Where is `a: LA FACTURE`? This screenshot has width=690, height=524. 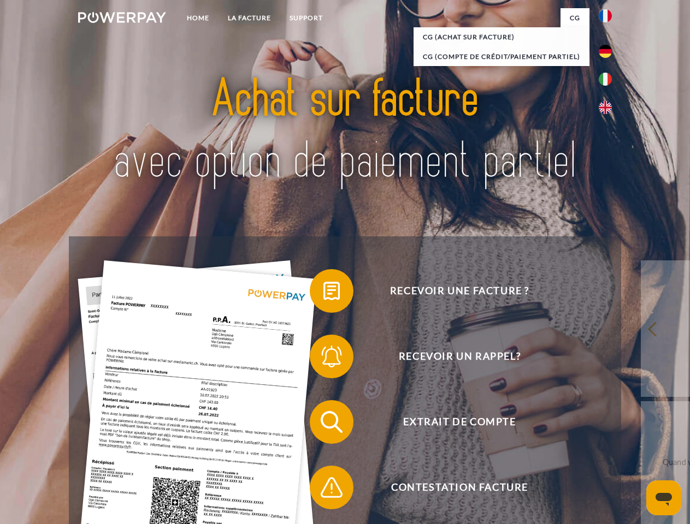 a: LA FACTURE is located at coordinates (249, 18).